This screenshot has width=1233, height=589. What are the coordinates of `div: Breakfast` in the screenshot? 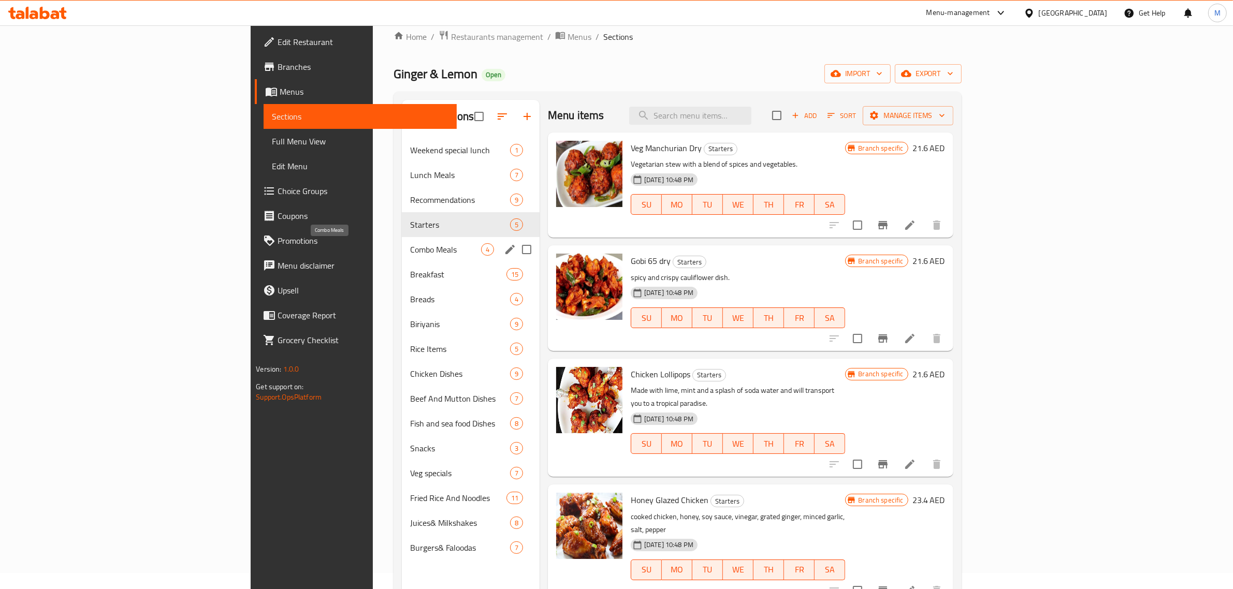 It's located at (458, 274).